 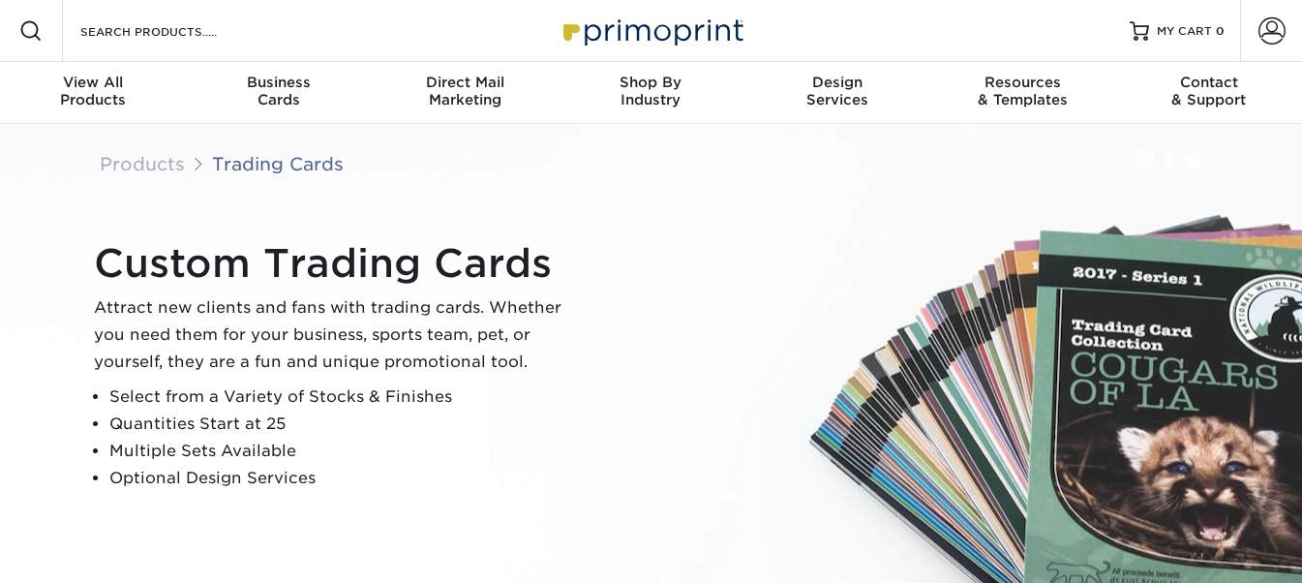 What do you see at coordinates (837, 91) in the screenshot?
I see `div: Services` at bounding box center [837, 91].